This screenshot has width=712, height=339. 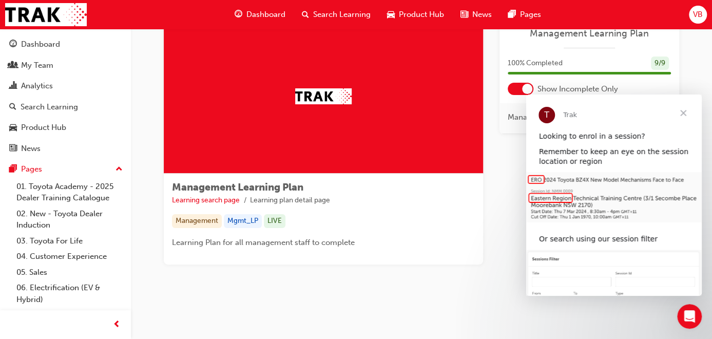 What do you see at coordinates (342, 14) in the screenshot?
I see `span: Search Learning` at bounding box center [342, 14].